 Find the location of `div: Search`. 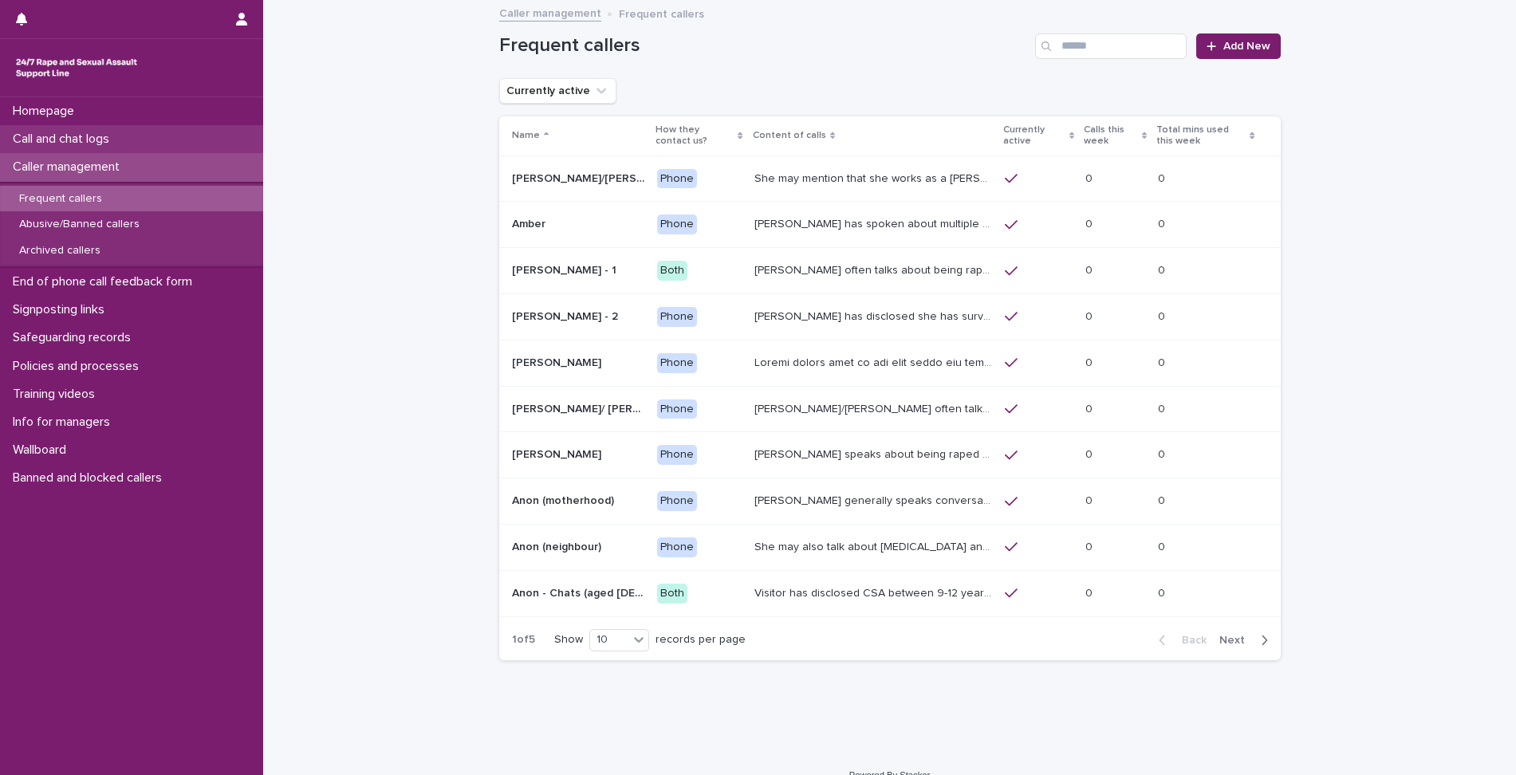

div: Search is located at coordinates (1111, 46).